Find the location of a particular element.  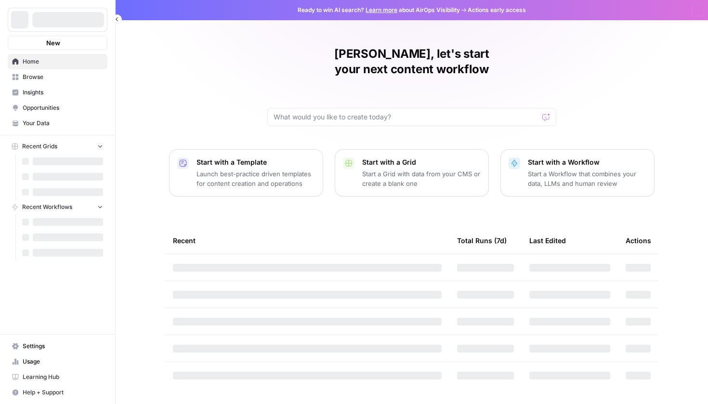

span: Usage is located at coordinates (63, 362).